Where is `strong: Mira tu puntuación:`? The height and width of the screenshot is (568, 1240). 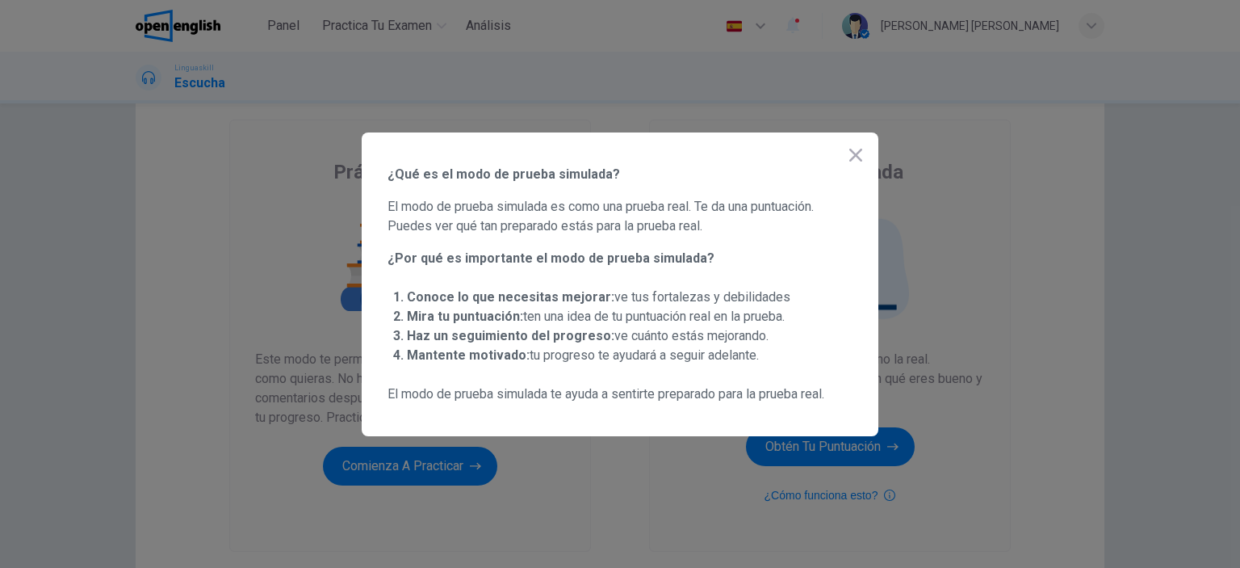 strong: Mira tu puntuación: is located at coordinates (465, 316).